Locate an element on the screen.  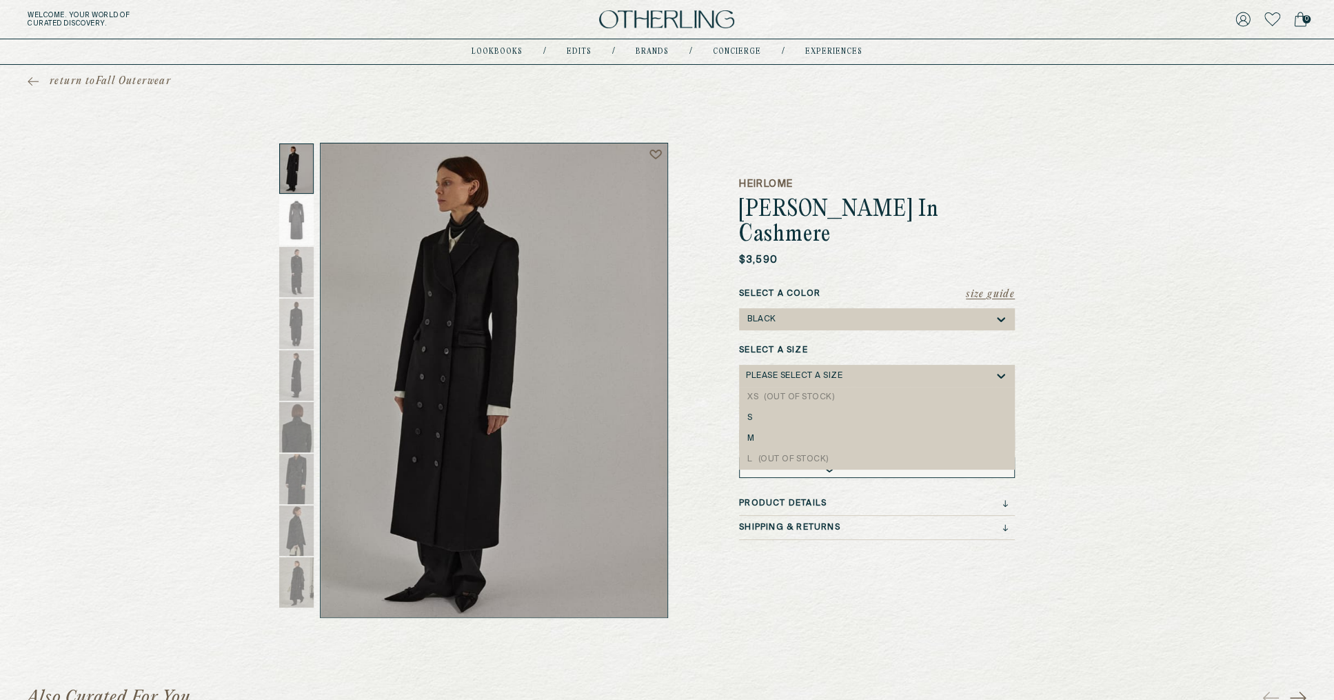
label: Select a Size is located at coordinates (877, 350).